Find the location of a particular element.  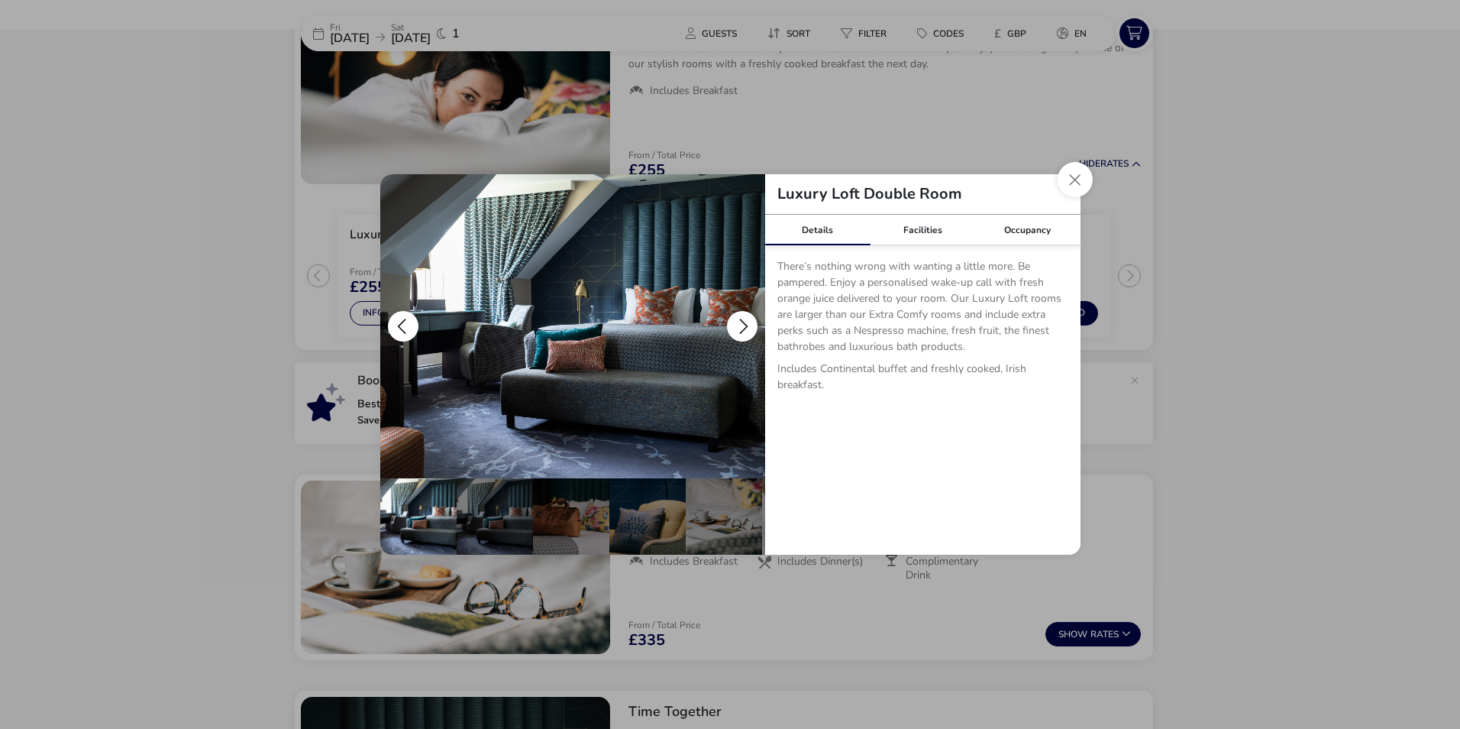

p: There’s nothing wrong with wanting a little more. Be pampered. Enjoy a personalised wake-up call ... is located at coordinates (923, 309).